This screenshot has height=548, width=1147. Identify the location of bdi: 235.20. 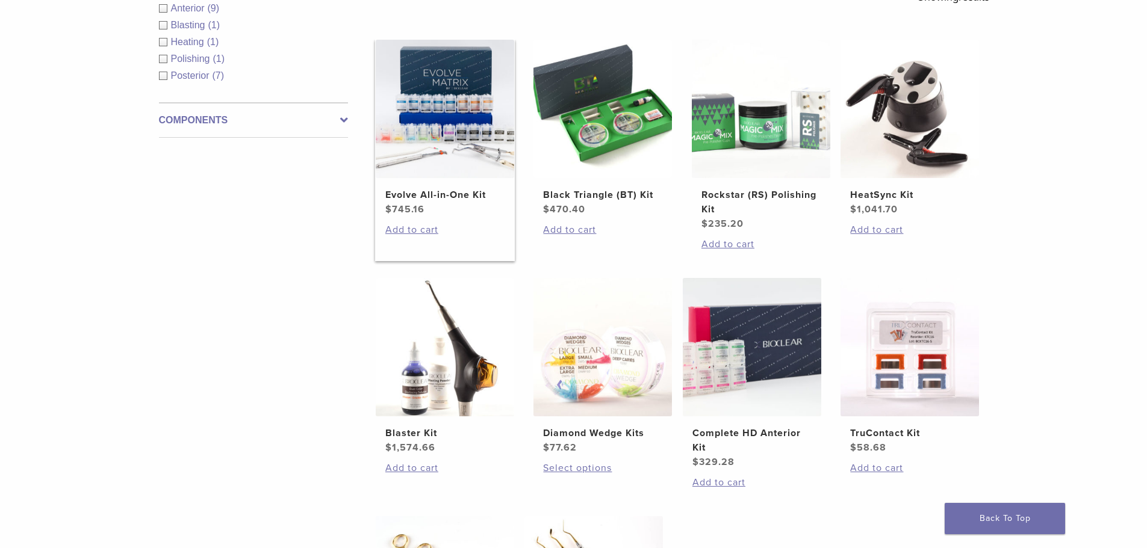
(722, 224).